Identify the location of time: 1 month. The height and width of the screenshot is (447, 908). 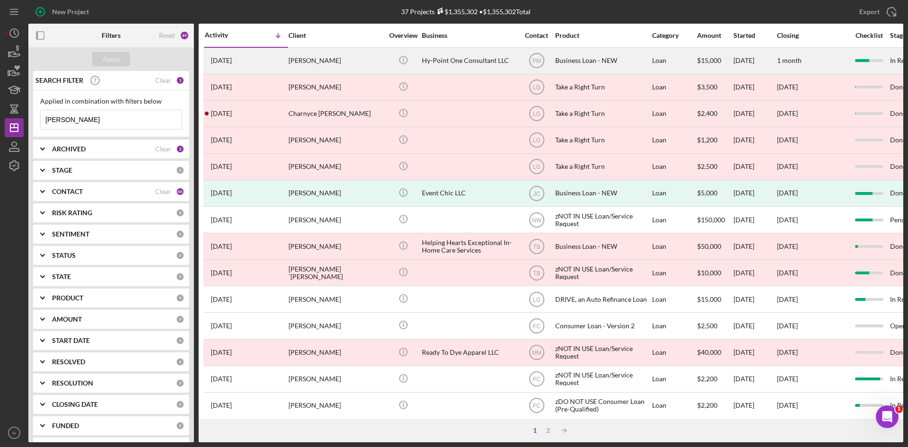
(789, 60).